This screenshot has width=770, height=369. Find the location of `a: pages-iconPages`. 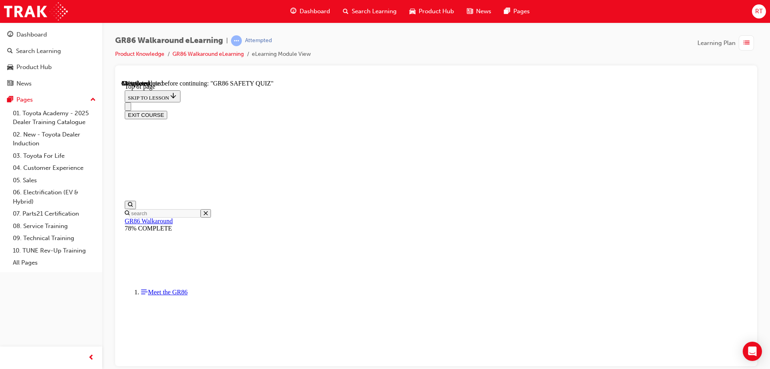

a: pages-iconPages is located at coordinates (517, 11).